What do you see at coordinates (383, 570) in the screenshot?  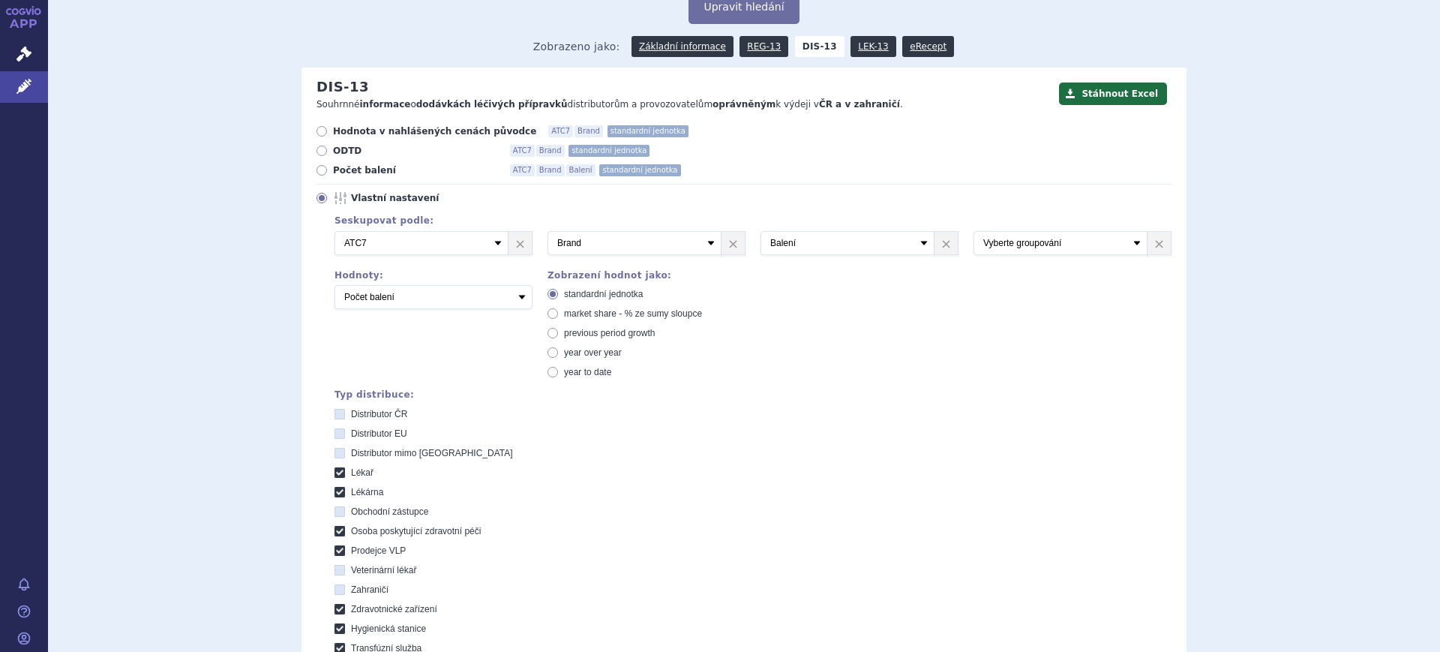 I see `span: Veterinární lékař` at bounding box center [383, 570].